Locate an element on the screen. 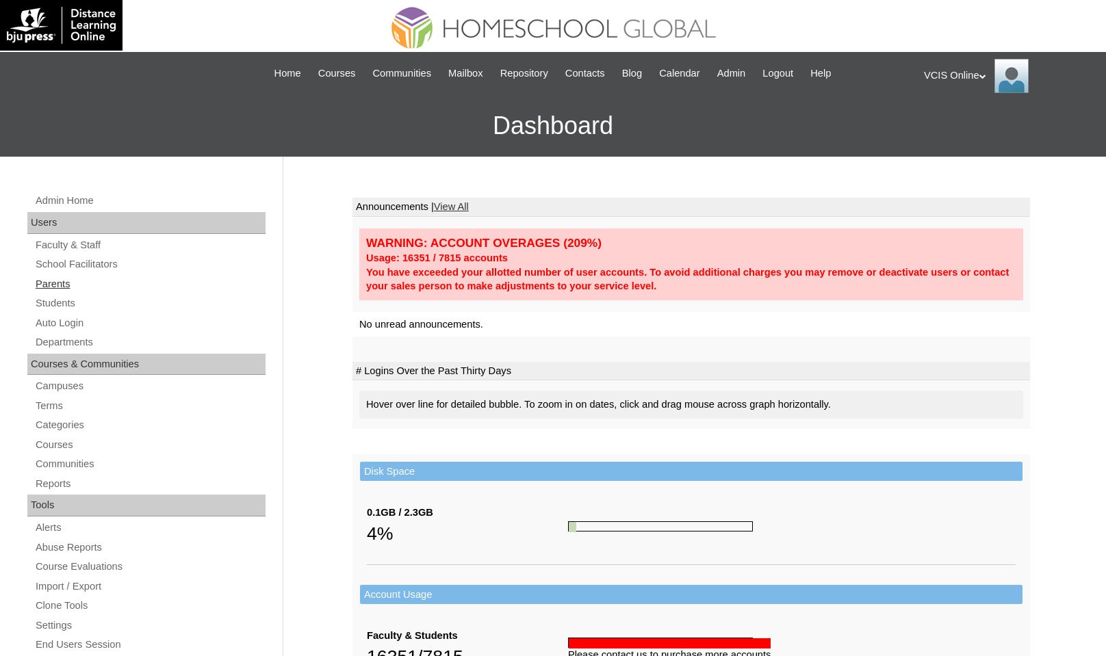  span: Mailbox is located at coordinates (465, 73).